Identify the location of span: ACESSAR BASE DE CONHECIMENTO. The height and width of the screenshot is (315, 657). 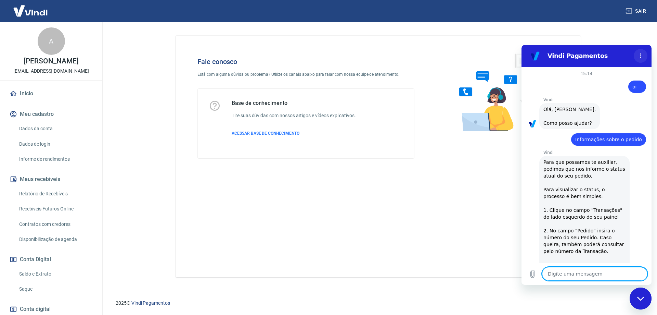
(266, 133).